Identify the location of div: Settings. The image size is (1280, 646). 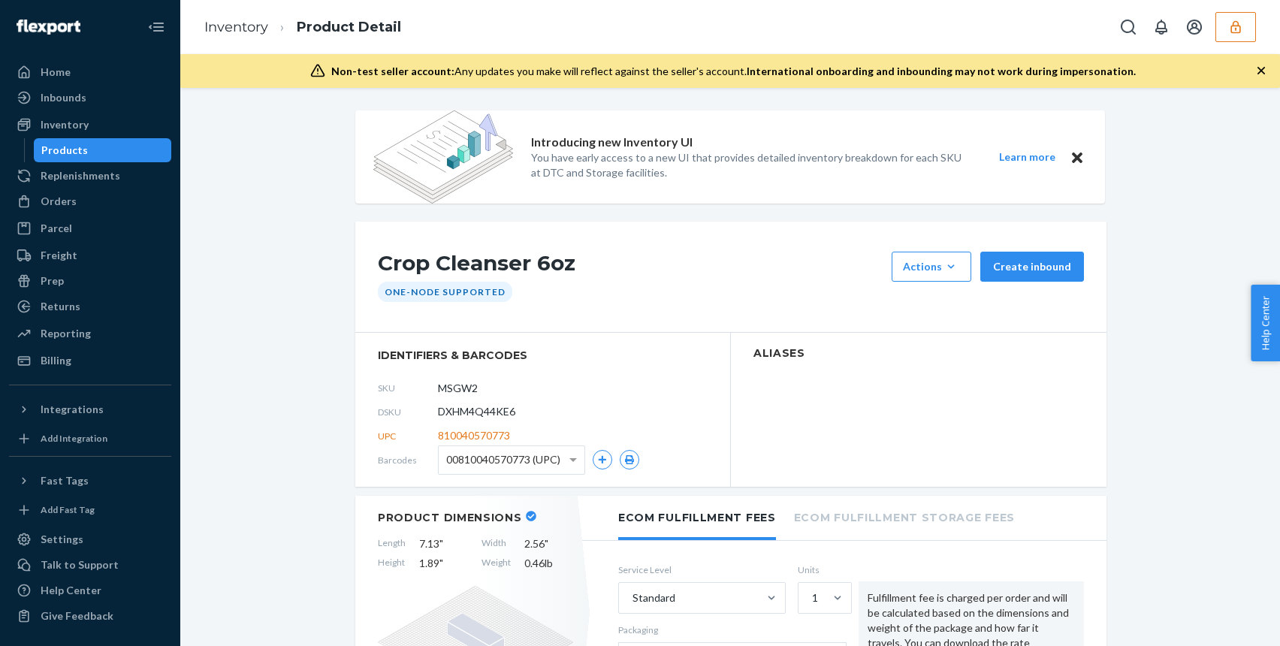
(62, 539).